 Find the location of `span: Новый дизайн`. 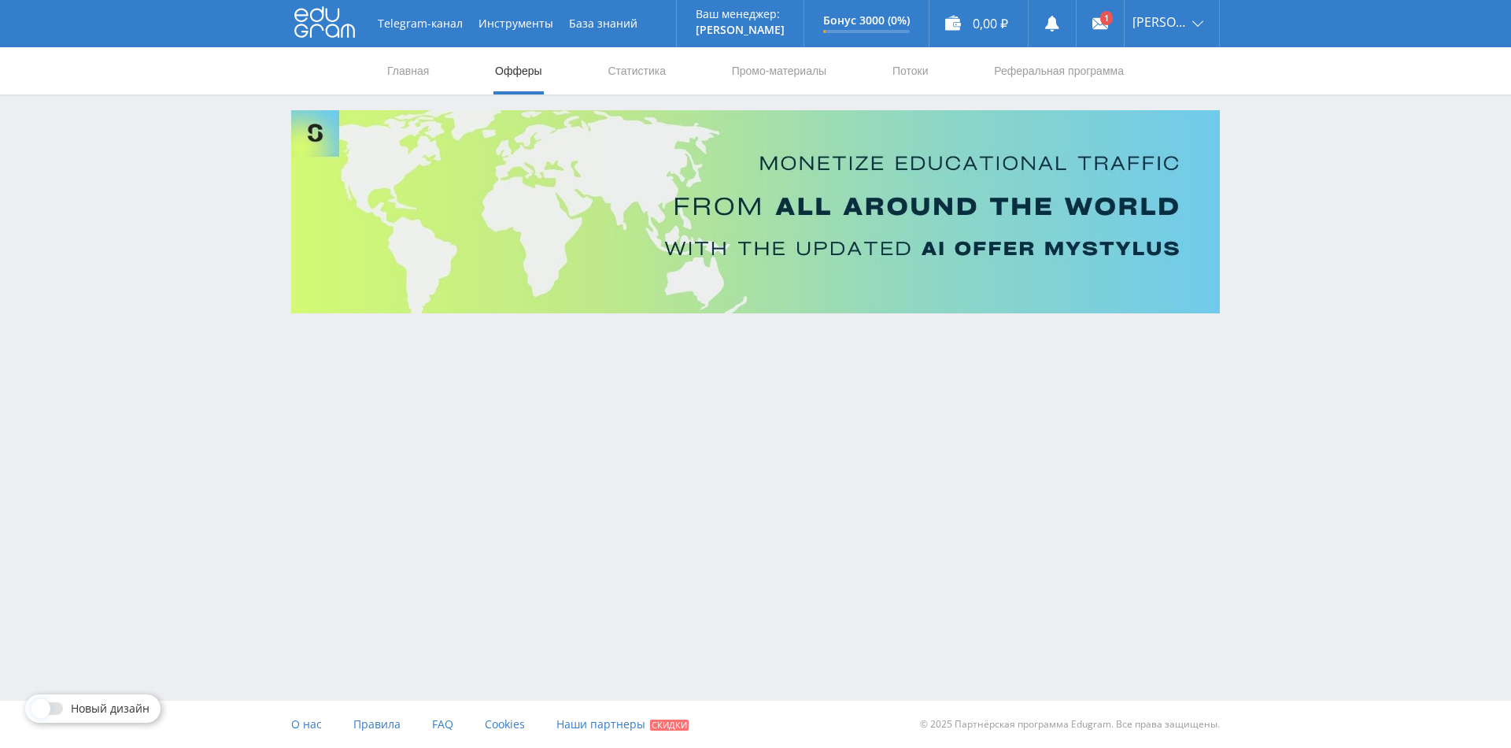

span: Новый дизайн is located at coordinates (110, 708).